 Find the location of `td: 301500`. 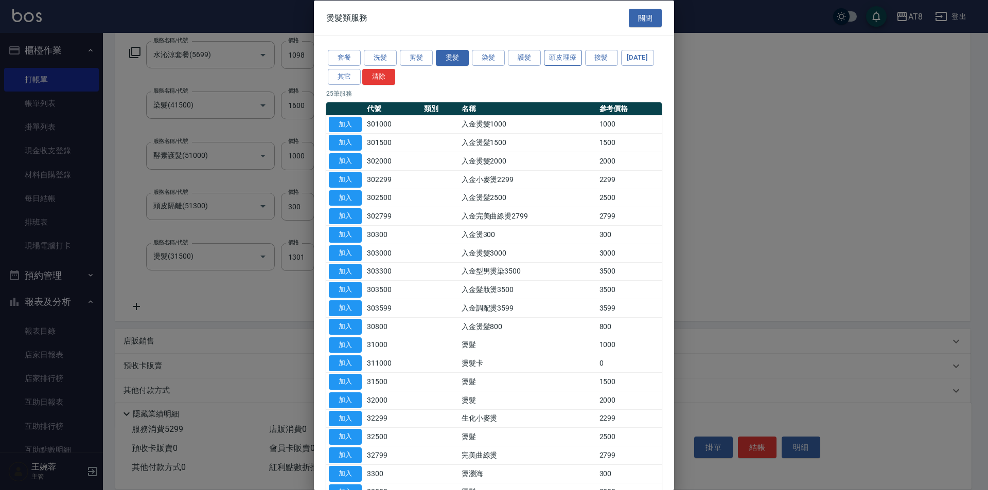

td: 301500 is located at coordinates (393, 143).